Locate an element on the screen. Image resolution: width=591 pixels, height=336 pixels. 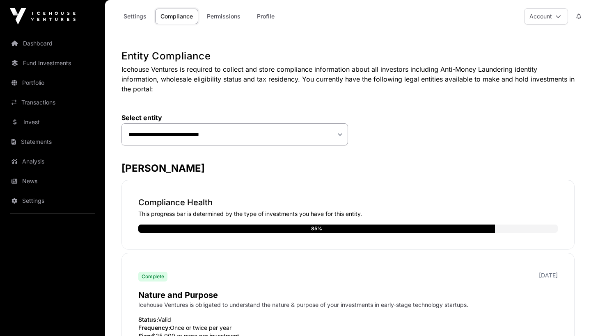
p: This progress bar is determined by the type of investments you have for this entity. is located at coordinates (348, 214).